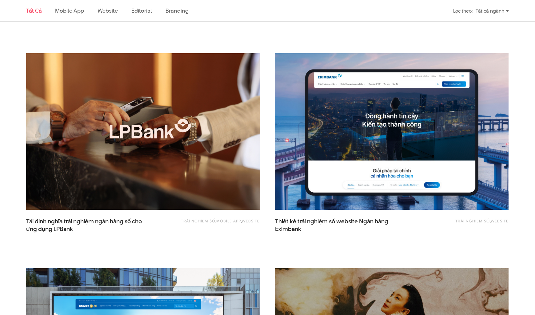 The height and width of the screenshot is (315, 535). What do you see at coordinates (392, 131) in the screenshot?
I see `img: Eximbank Website Portal` at bounding box center [392, 131].